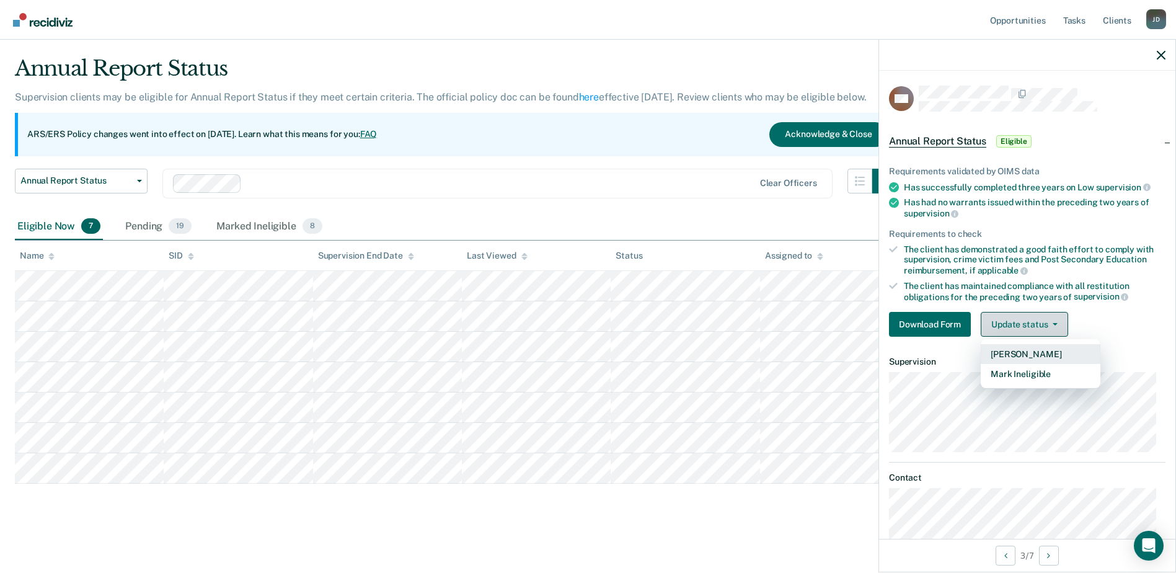 The image size is (1176, 573). What do you see at coordinates (312, 226) in the screenshot?
I see `span: 8` at bounding box center [312, 226].